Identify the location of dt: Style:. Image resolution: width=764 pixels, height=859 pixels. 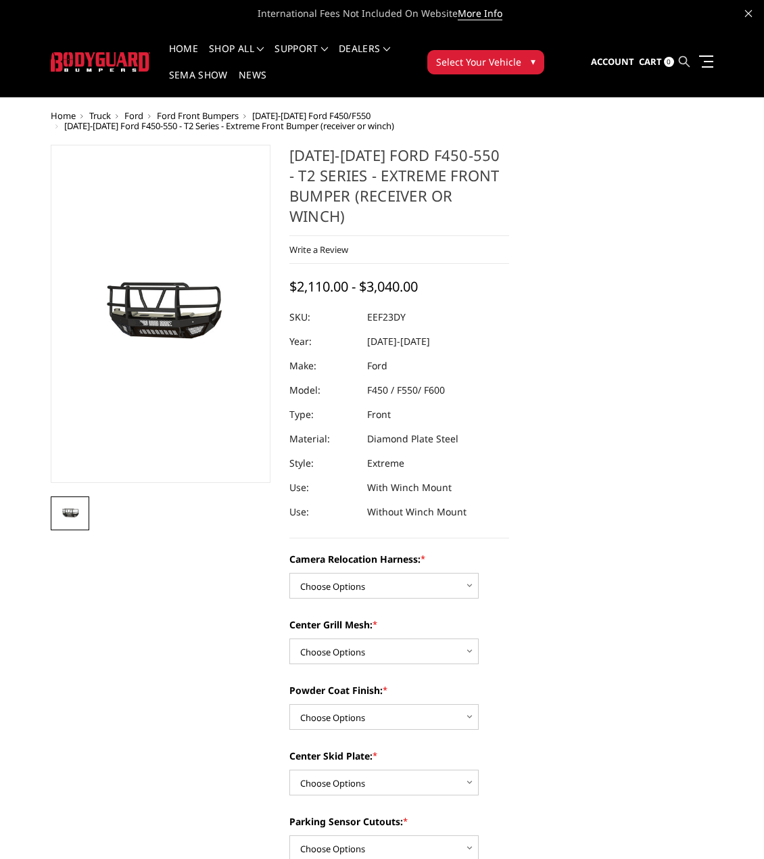
(323, 463).